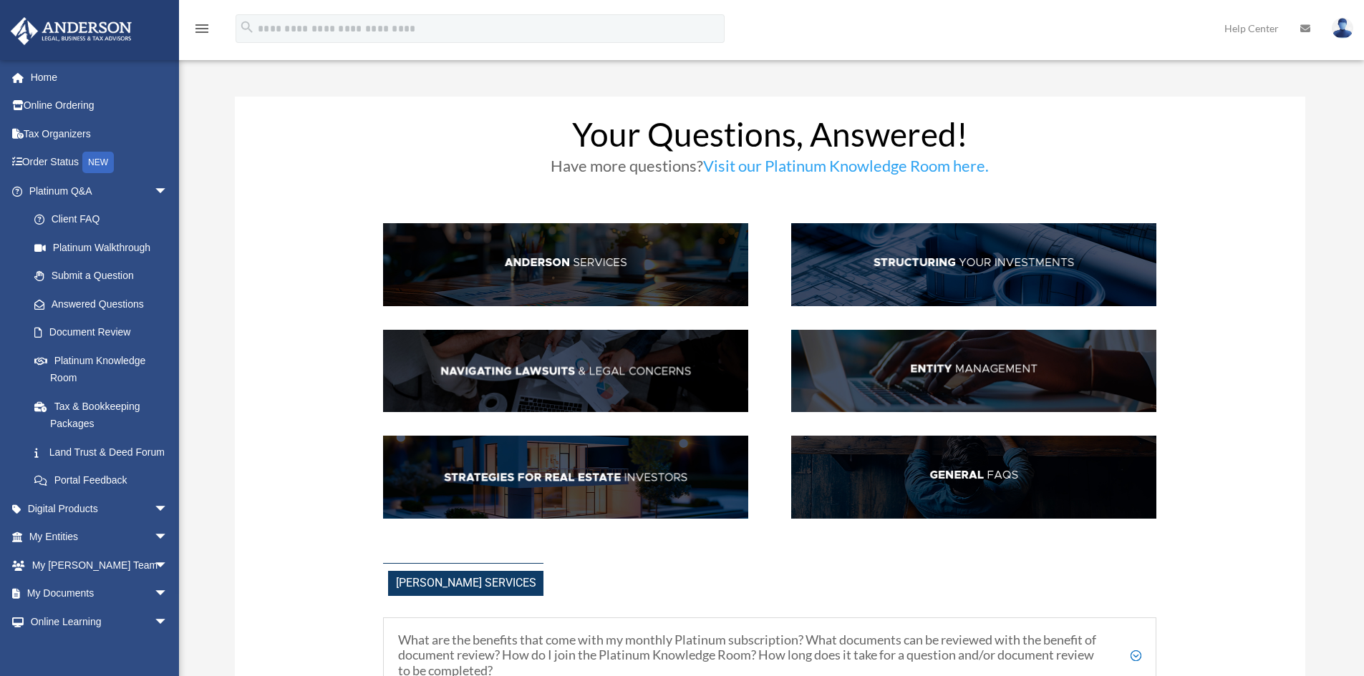 This screenshot has width=1364, height=676. I want to click on img: AndServ_hdr, so click(565, 265).